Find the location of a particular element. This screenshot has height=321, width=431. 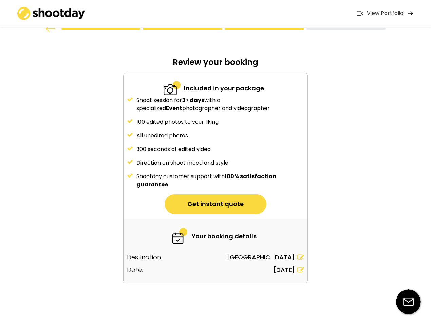

div: Shoot session for with a specialized photographer and videographer is located at coordinates (220, 104).